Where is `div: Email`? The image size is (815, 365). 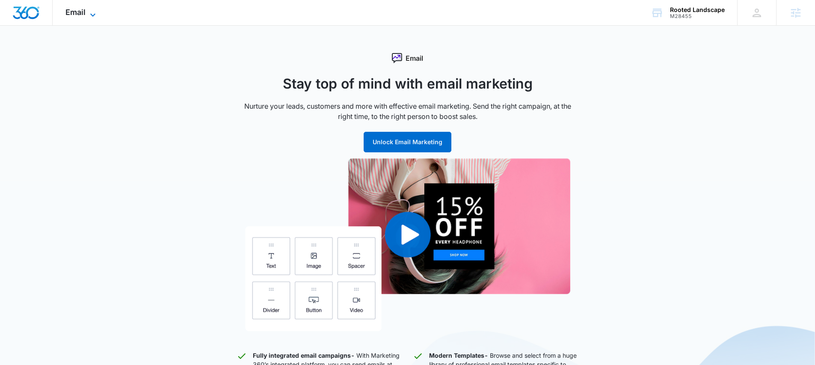 div: Email is located at coordinates (408, 58).